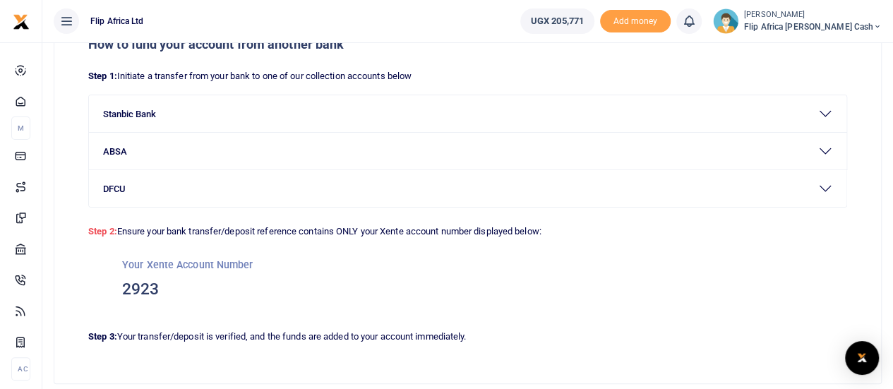 The height and width of the screenshot is (389, 893). What do you see at coordinates (467, 229) in the screenshot?
I see `p: Ensure your bank transfer/deposit reference contains ONLY your Xente account number displayed below:` at bounding box center [467, 229].